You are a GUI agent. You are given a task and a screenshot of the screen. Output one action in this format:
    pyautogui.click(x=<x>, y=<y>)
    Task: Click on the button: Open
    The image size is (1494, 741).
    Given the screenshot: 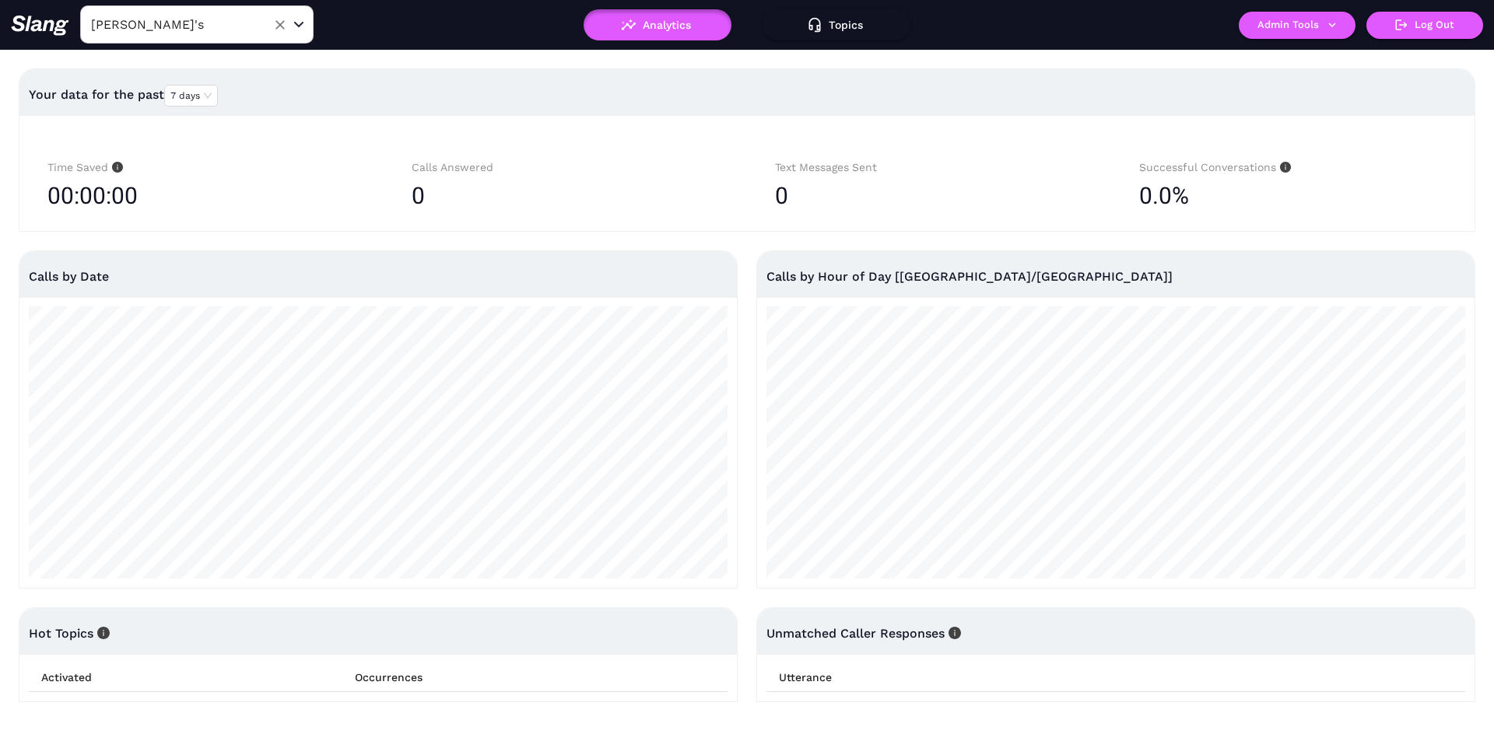 What is the action you would take?
    pyautogui.click(x=299, y=25)
    